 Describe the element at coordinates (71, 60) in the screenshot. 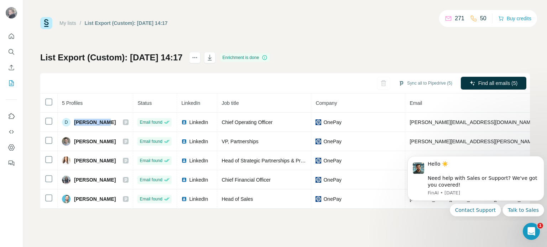

I see `button: Quick reply: Contact Support` at that location.